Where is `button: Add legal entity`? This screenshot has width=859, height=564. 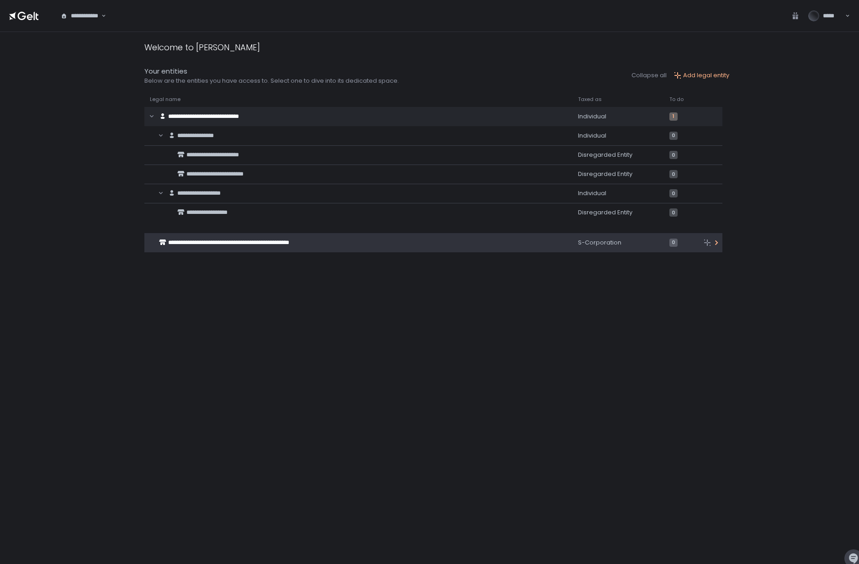 button: Add legal entity is located at coordinates (701, 75).